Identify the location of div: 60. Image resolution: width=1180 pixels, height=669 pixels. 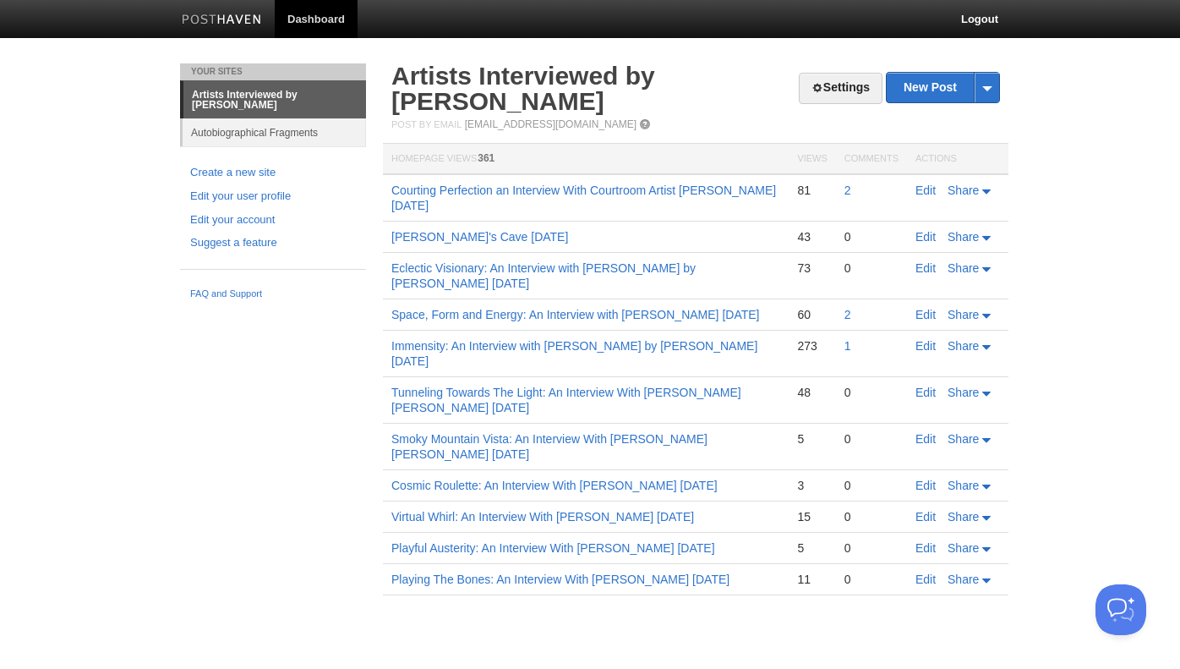
(811, 314).